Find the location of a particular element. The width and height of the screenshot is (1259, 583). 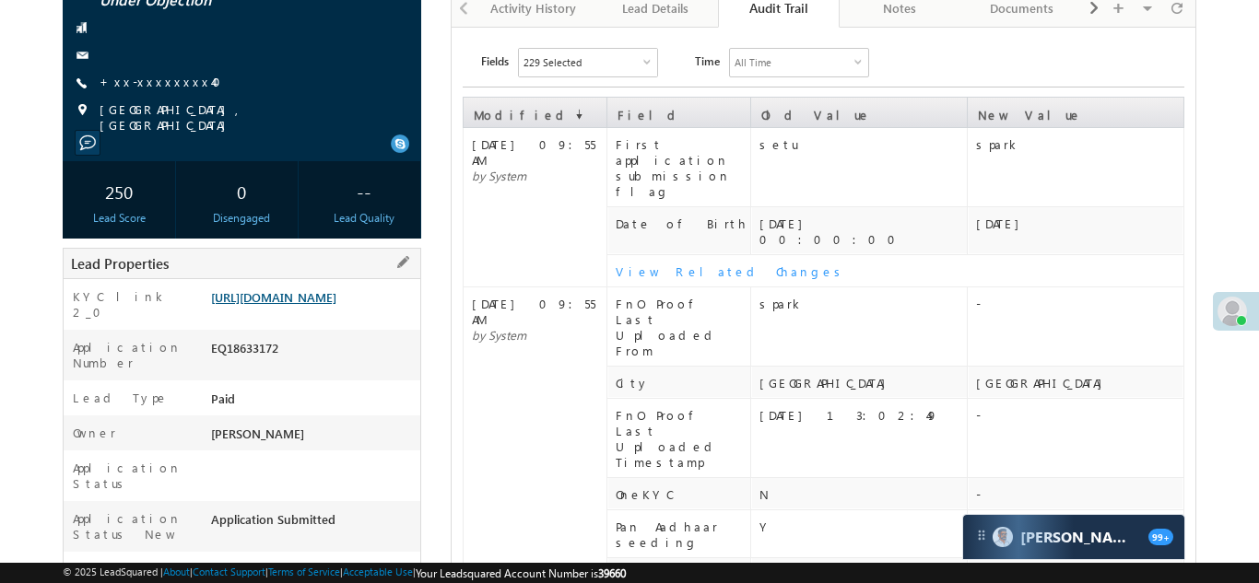

div: Lead Score is located at coordinates (119, 217).